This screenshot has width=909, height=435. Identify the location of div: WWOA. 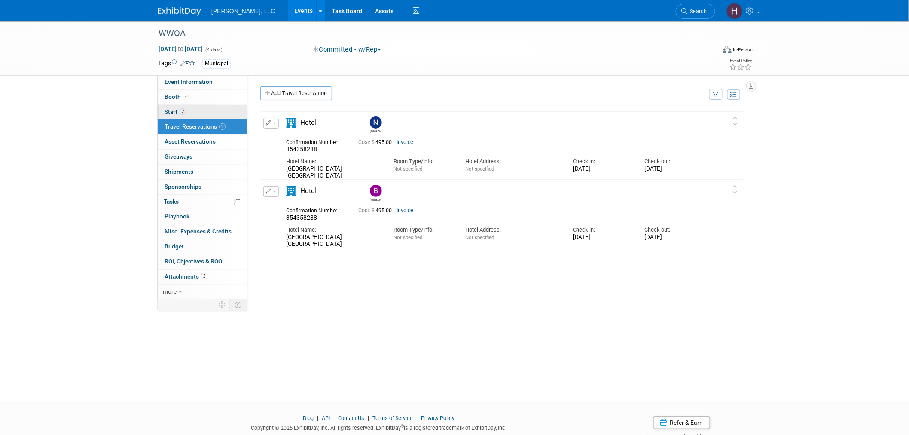
(429, 34).